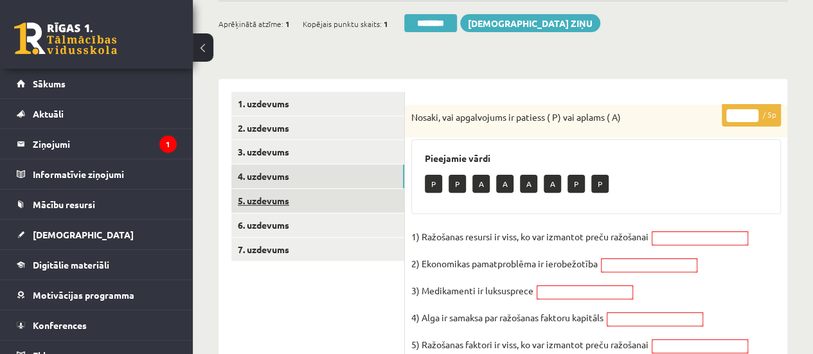 The width and height of the screenshot is (813, 354). What do you see at coordinates (530, 345) in the screenshot?
I see `p: 5) Ražošanas faktori ir viss, ko var izmantot preču ražošanai` at bounding box center [530, 345].